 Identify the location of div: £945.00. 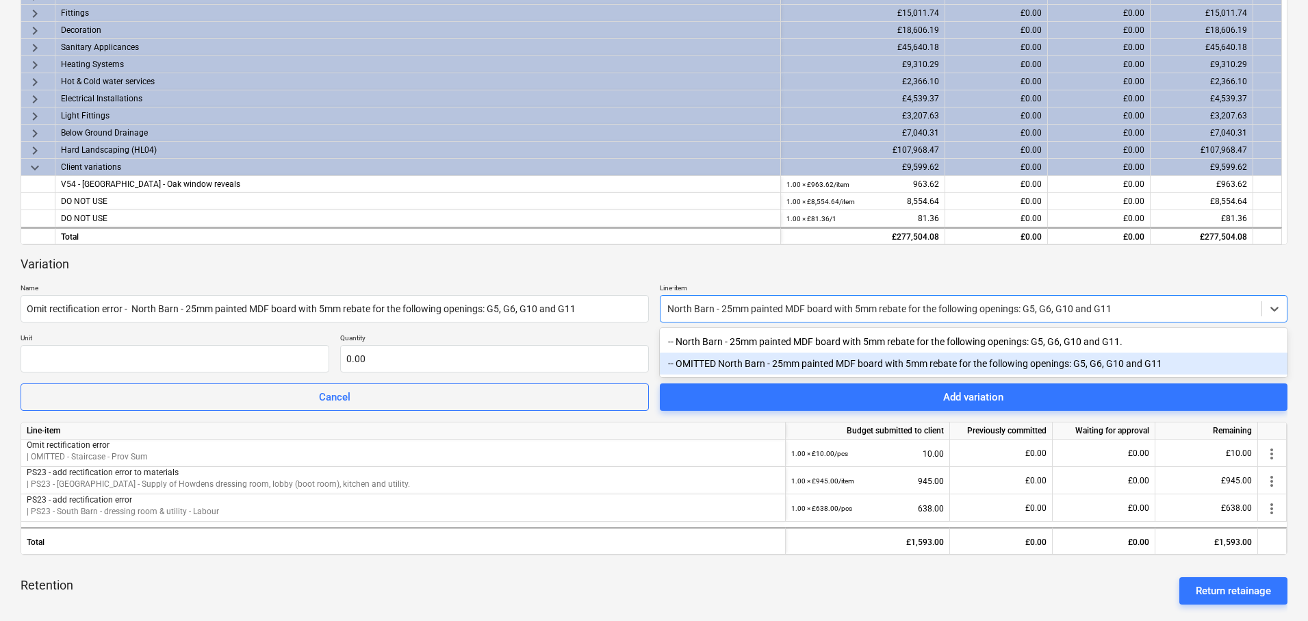
(1207, 481).